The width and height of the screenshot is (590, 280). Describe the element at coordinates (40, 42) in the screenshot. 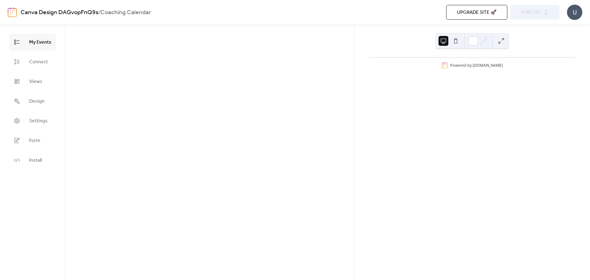

I see `span: My Events` at that location.